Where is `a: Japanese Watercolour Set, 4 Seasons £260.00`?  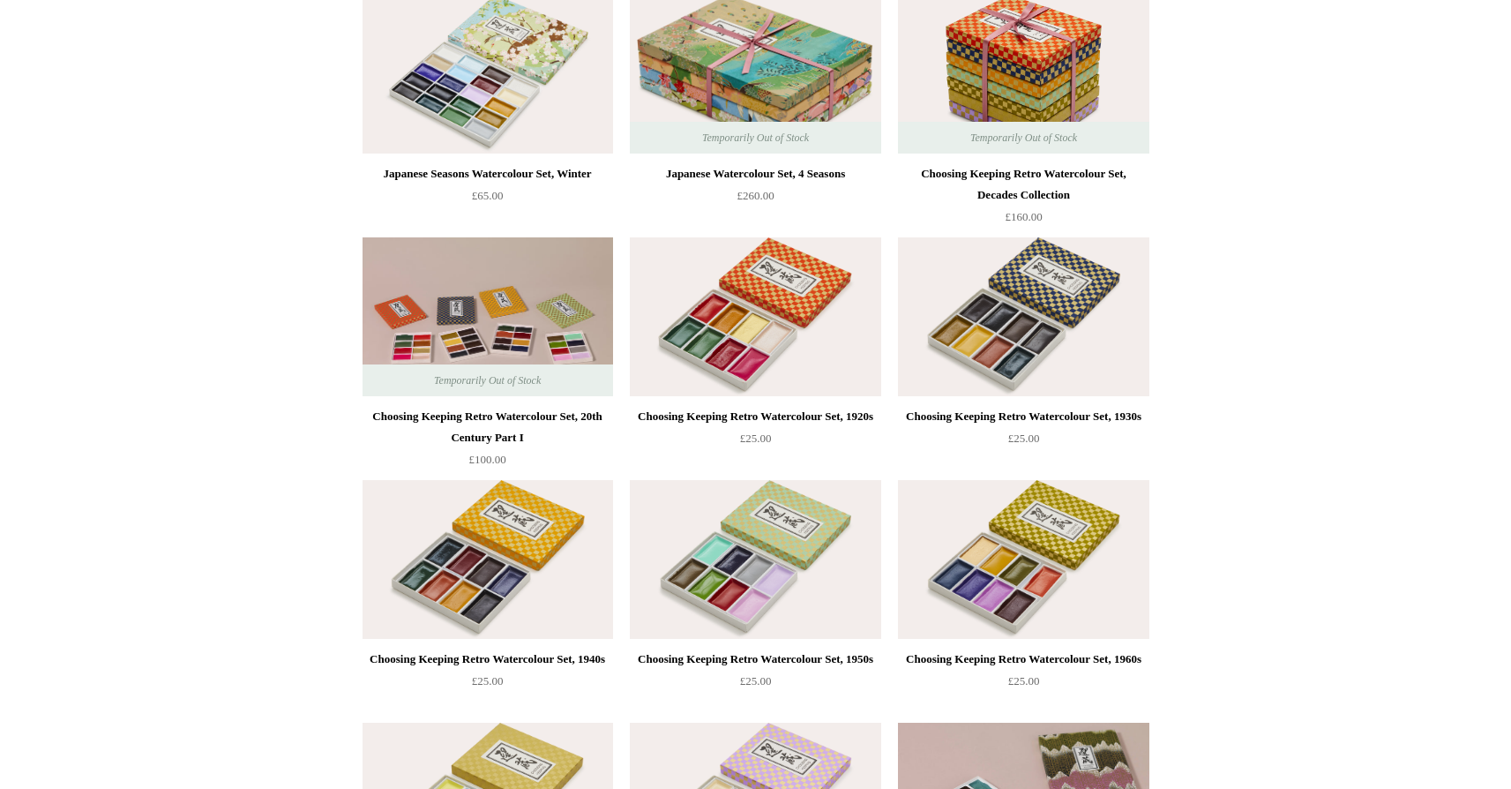 a: Japanese Watercolour Set, 4 Seasons £260.00 is located at coordinates (755, 199).